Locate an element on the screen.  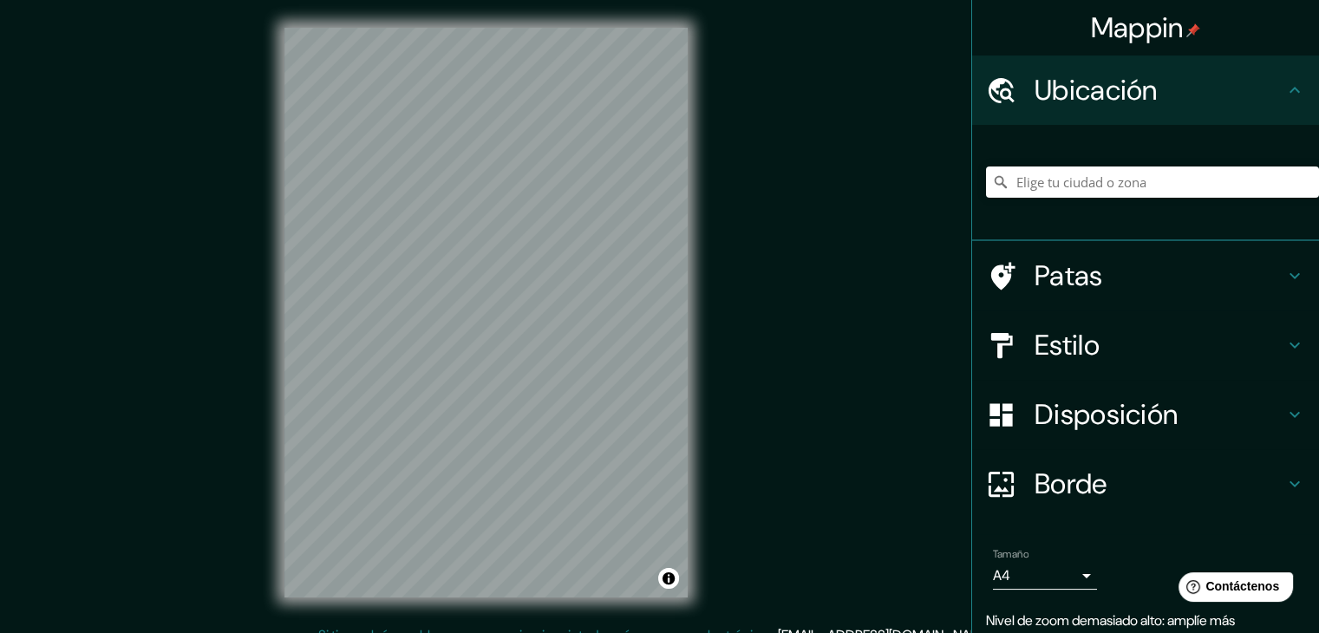
font: Nivel de zoom demasiado alto: amplíe más is located at coordinates (1110, 620).